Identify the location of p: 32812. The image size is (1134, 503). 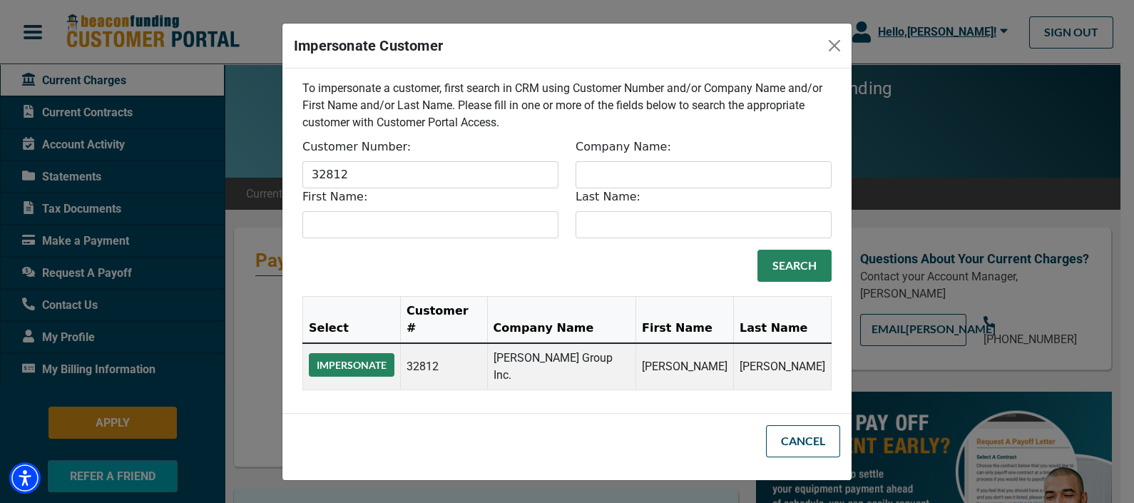
(444, 367).